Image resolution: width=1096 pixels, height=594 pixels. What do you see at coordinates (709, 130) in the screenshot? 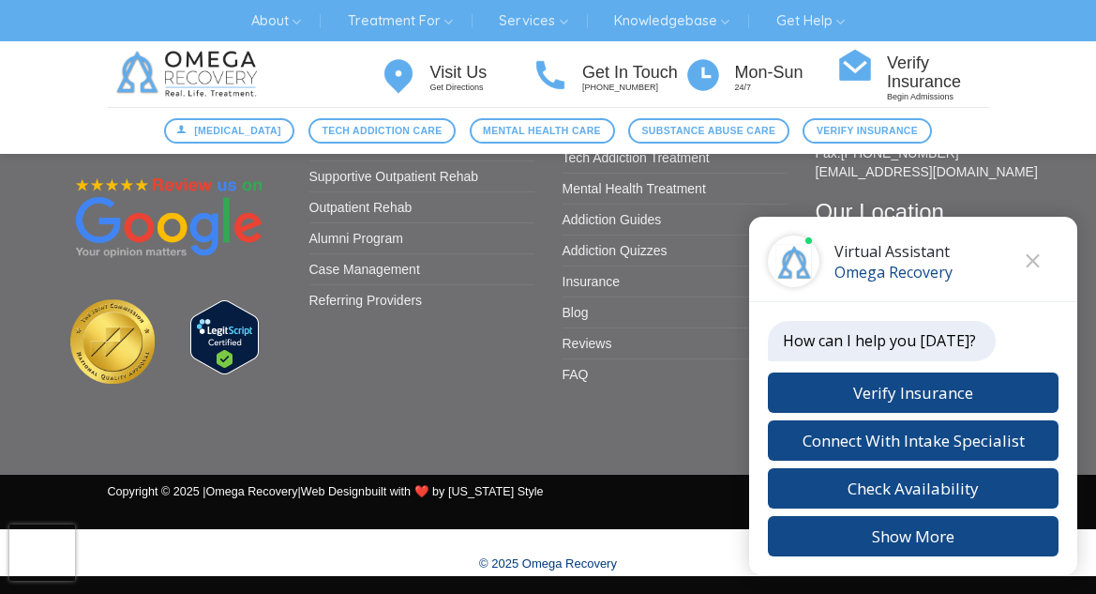
I see `a: Substance Abuse Care` at bounding box center [709, 130].